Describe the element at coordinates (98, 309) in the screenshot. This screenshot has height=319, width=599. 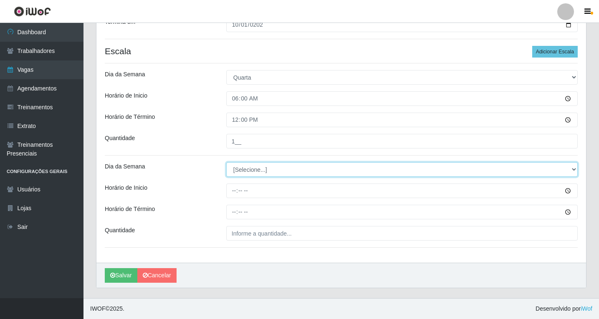
I see `span: IWOF` at that location.